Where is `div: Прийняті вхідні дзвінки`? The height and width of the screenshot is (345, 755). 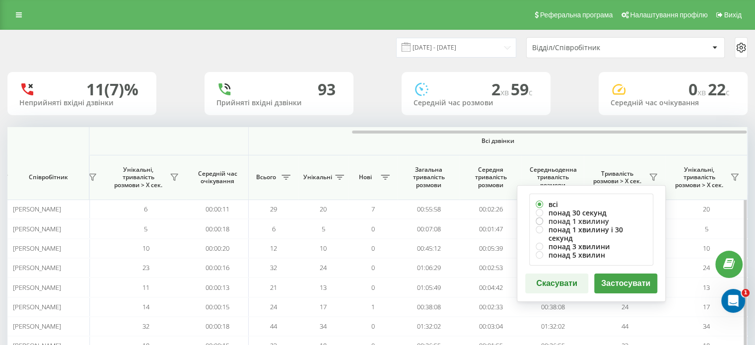 div: Прийняті вхідні дзвінки is located at coordinates (279, 103).